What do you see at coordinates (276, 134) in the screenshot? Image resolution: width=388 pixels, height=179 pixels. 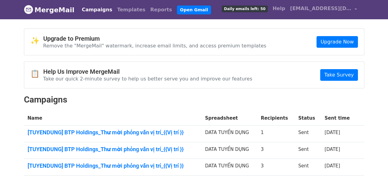 I see `td: 1` at bounding box center [276, 134].